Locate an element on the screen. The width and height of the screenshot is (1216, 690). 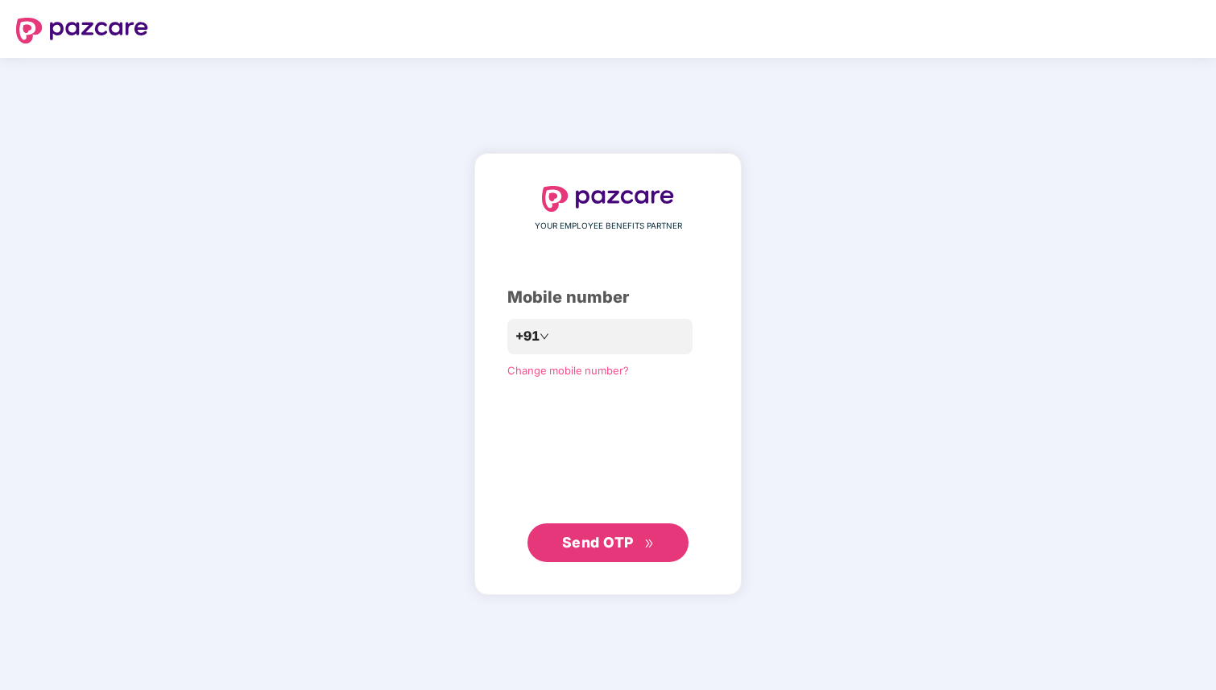
span: +91 is located at coordinates (528, 336).